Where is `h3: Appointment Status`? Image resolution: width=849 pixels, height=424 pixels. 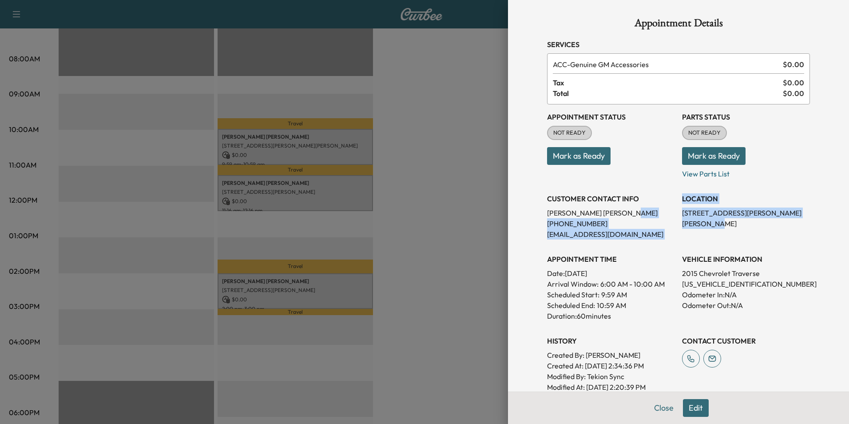 h3: Appointment Status is located at coordinates (611, 117).